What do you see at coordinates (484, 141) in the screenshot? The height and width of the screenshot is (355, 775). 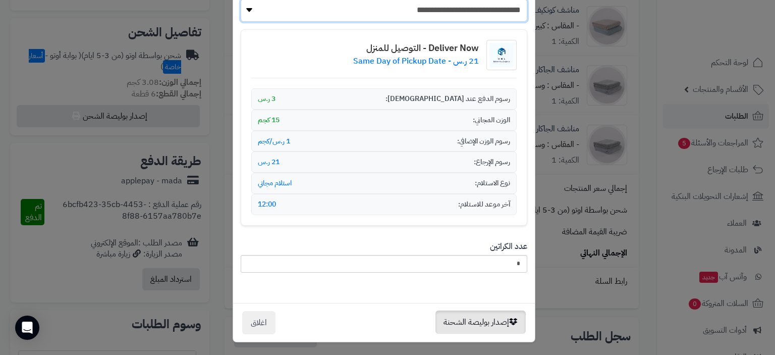 I see `span: رسوم الوزن الإضافي:` at bounding box center [484, 141].